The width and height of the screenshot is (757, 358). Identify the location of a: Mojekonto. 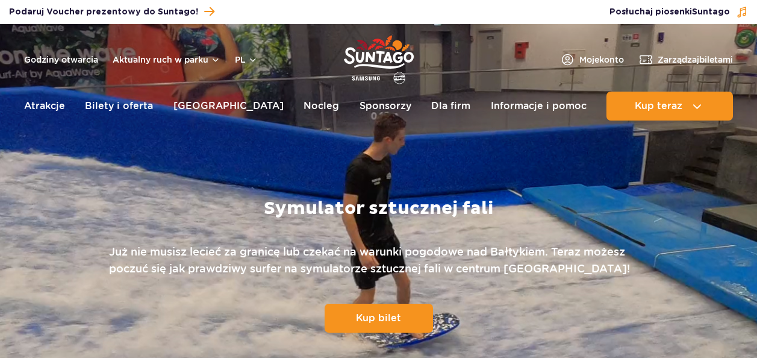
(592, 60).